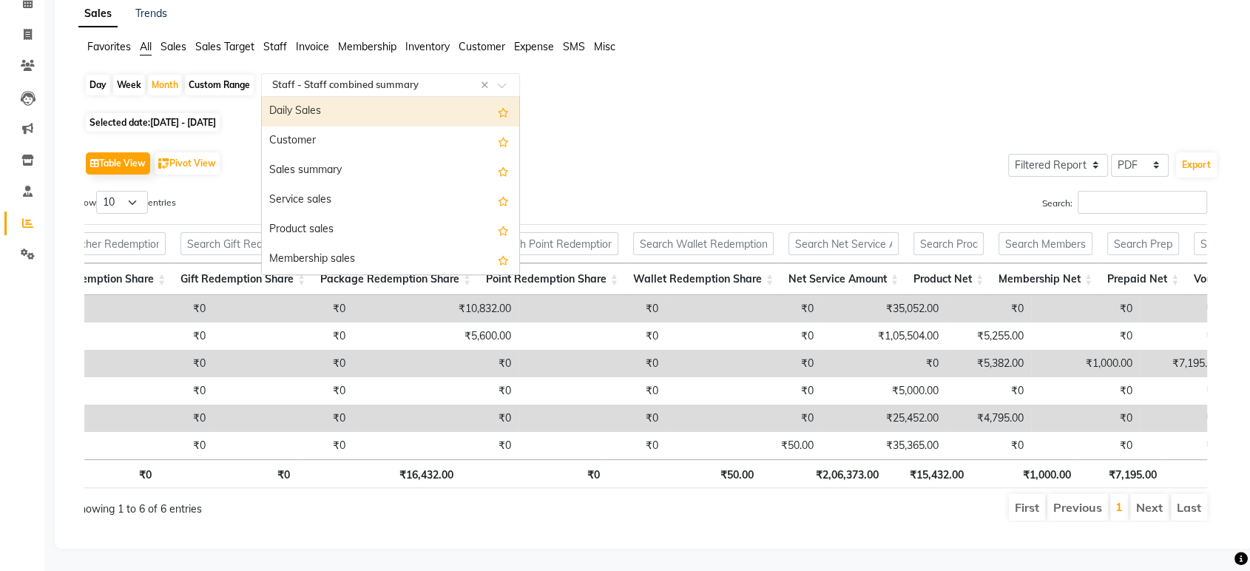 This screenshot has width=1250, height=571. I want to click on td: ₹1,000.00, so click(1085, 363).